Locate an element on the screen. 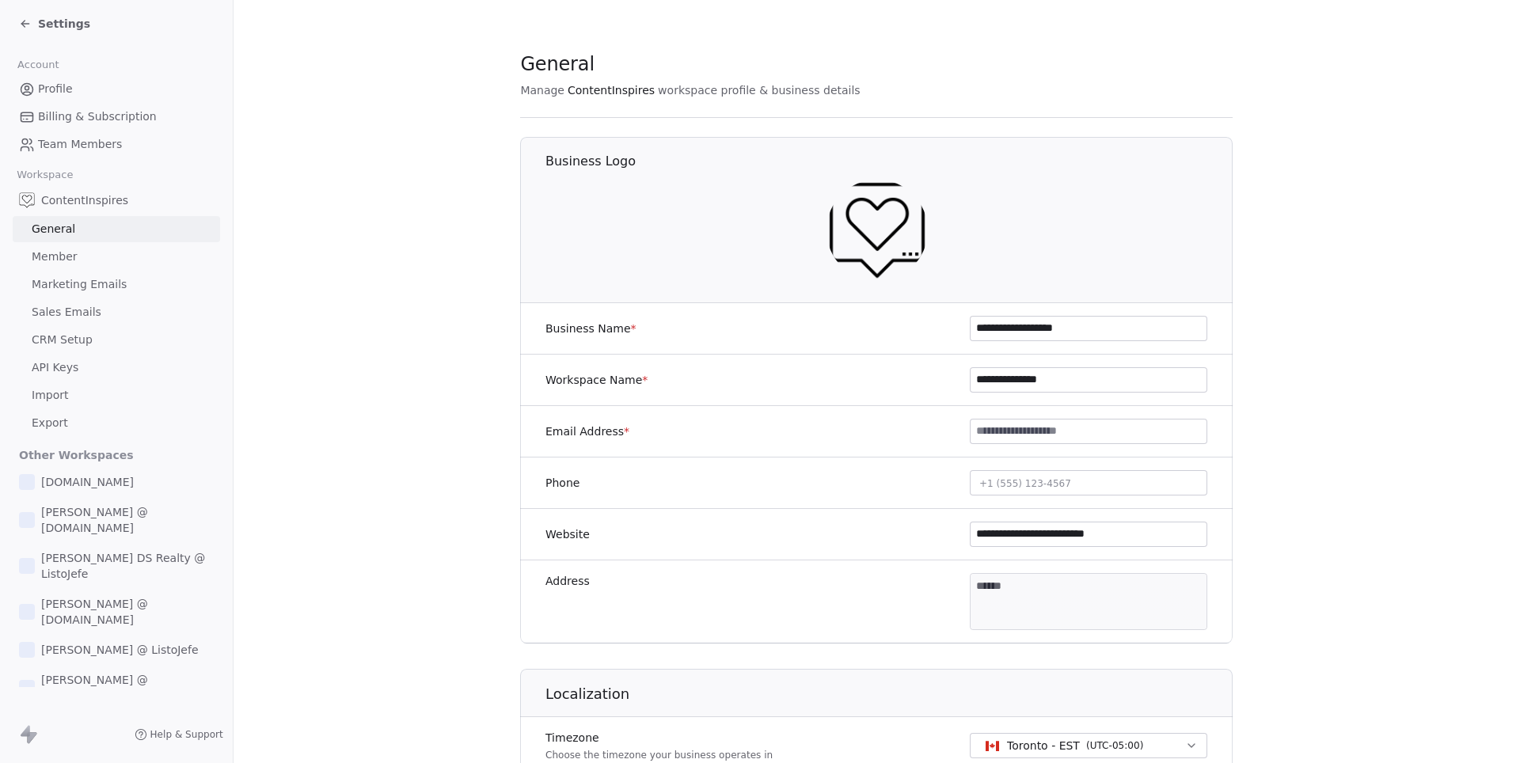 This screenshot has height=763, width=1520. span: Toronto - EST is located at coordinates (1044, 746).